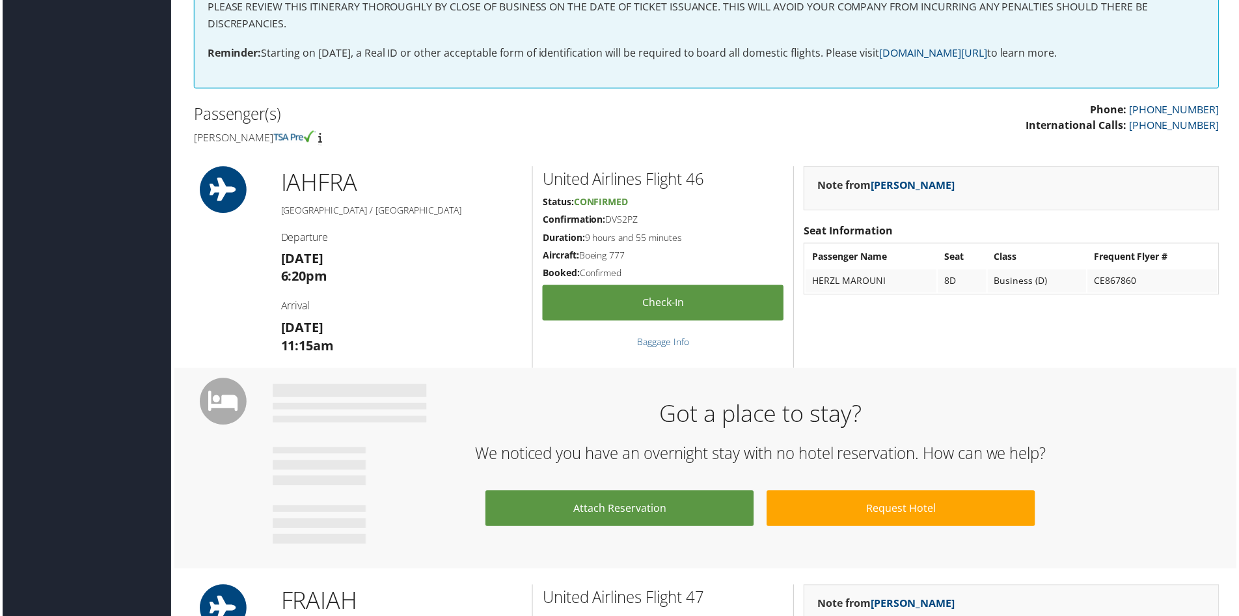 This screenshot has width=1239, height=616. I want to click on strong: Seat Information, so click(849, 231).